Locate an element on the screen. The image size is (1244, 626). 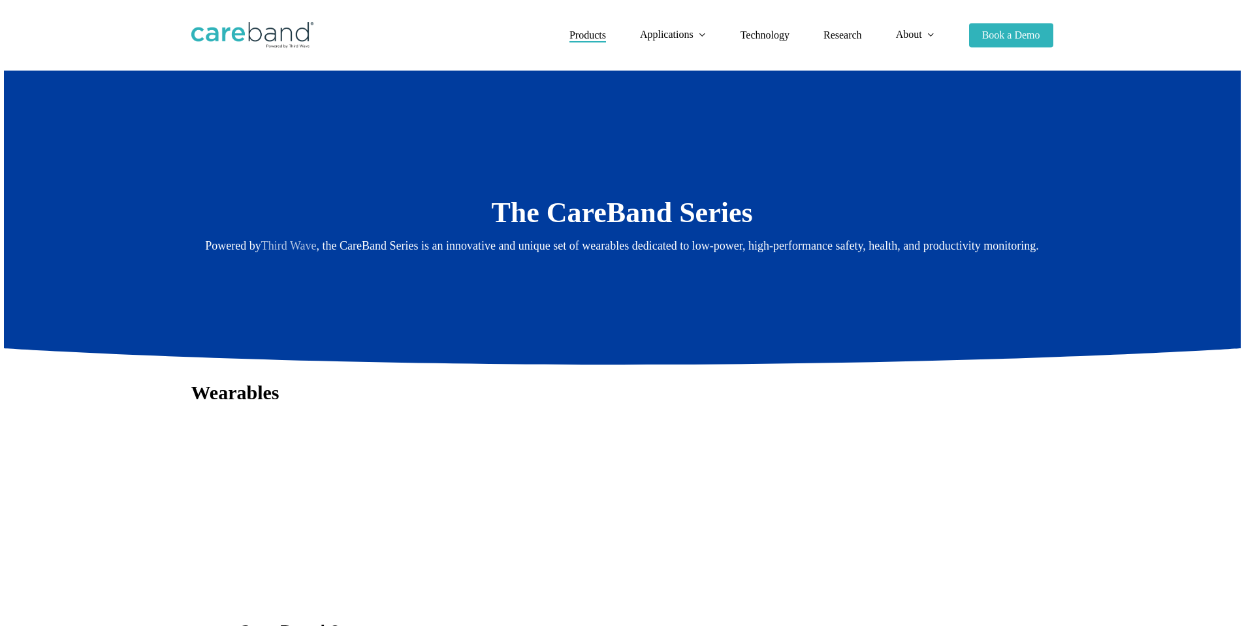
a: Products is located at coordinates (588, 35).